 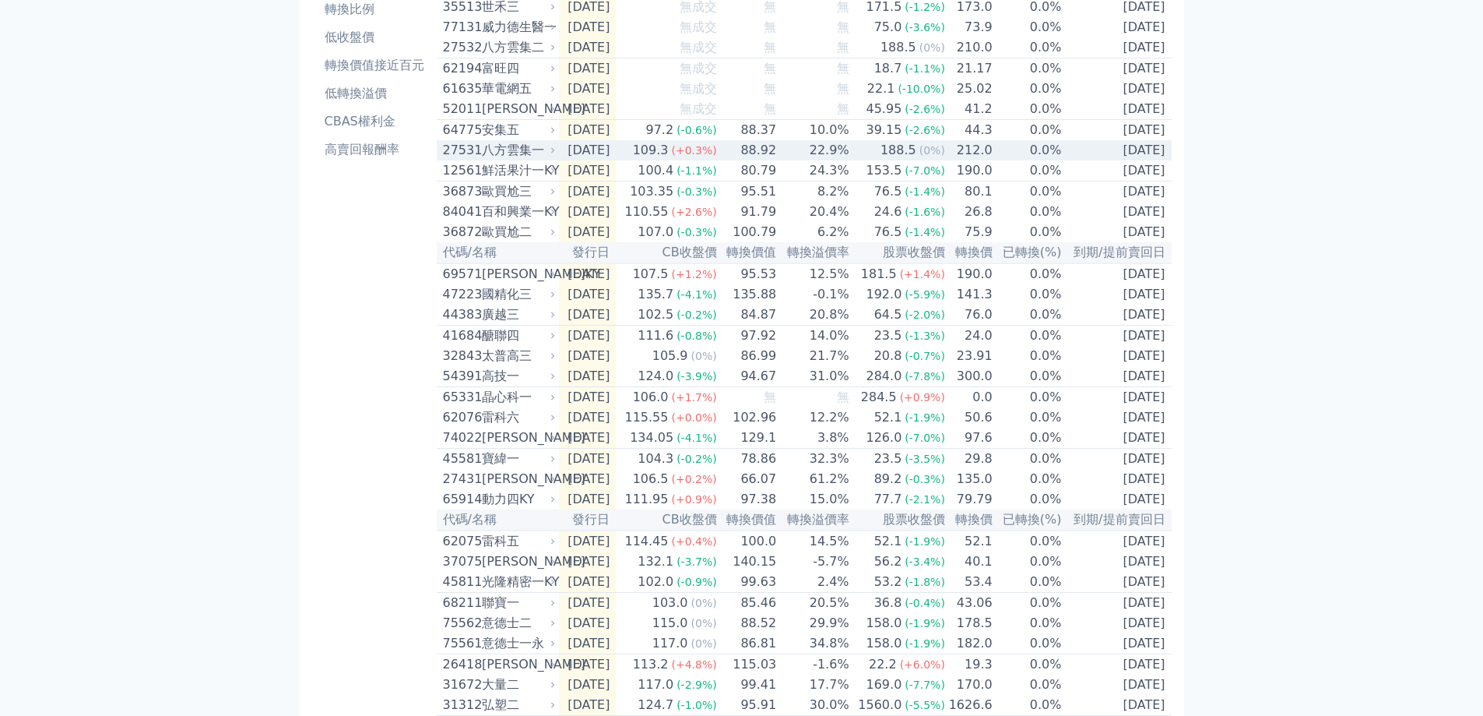 What do you see at coordinates (879, 397) in the screenshot?
I see `div: 284.5` at bounding box center [879, 397].